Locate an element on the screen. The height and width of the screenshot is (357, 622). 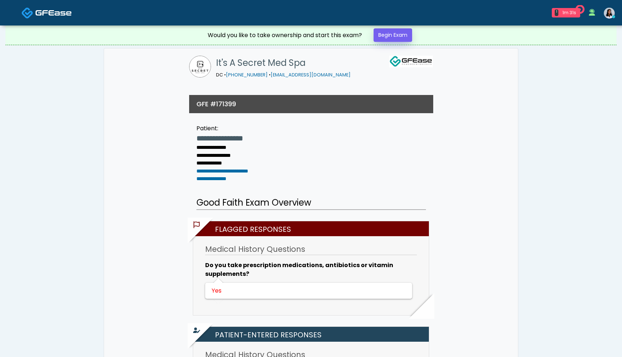
h3: GFE #171399 is located at coordinates (216, 104).